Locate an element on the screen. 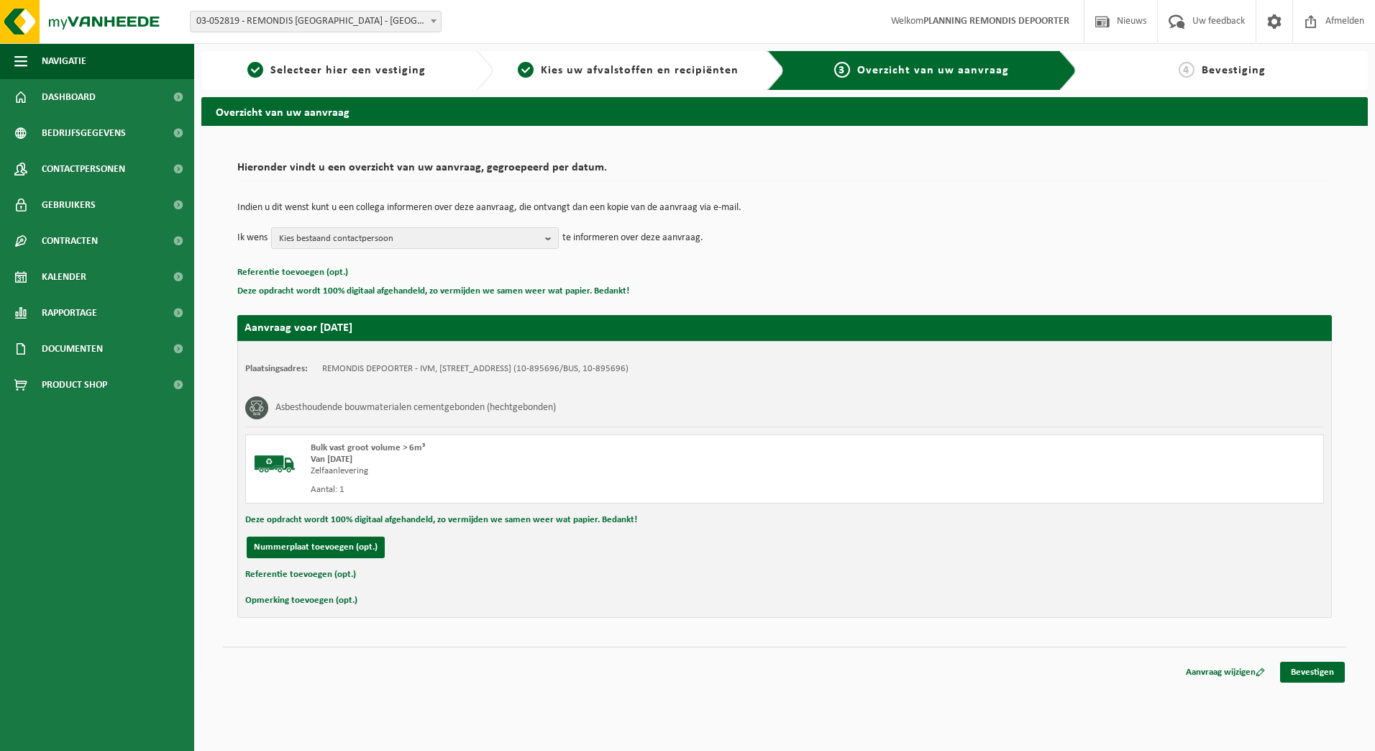  a: Aanvraag wijzigen is located at coordinates (1226, 672).